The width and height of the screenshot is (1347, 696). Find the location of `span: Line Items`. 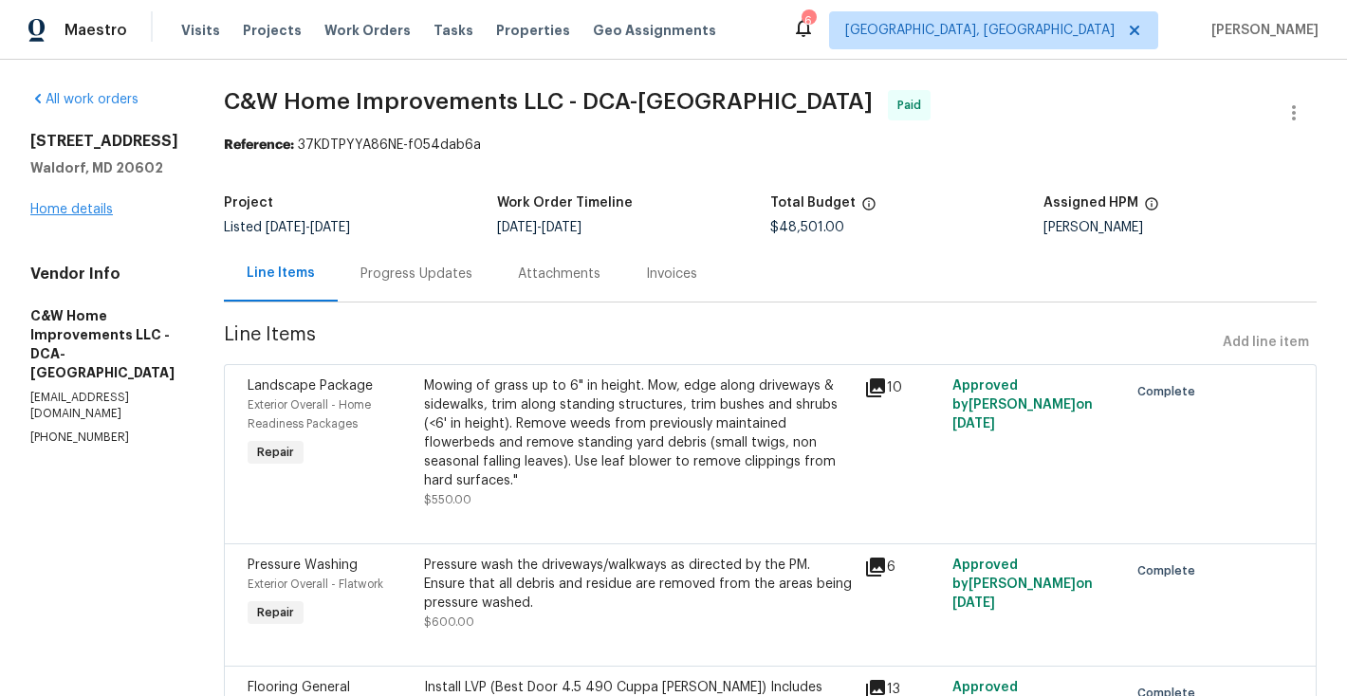

span: Line Items is located at coordinates (719, 342).